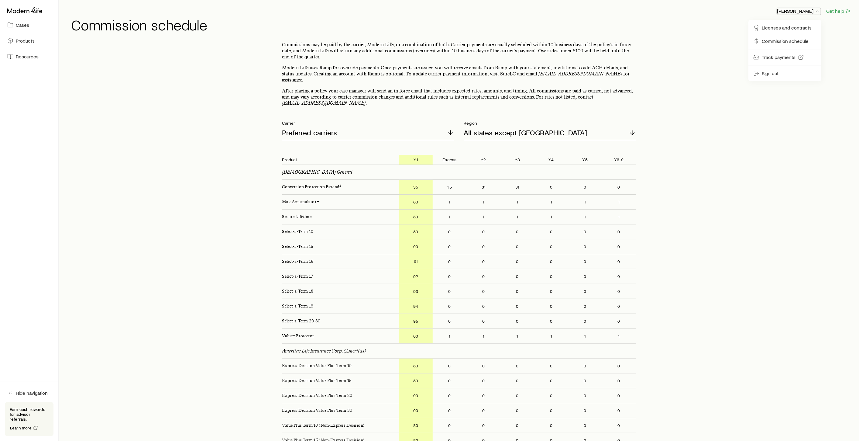 This screenshot has width=859, height=441. Describe the element at coordinates (29, 414) in the screenshot. I see `p: Earn cash rewards for advisor referrals.` at that location.